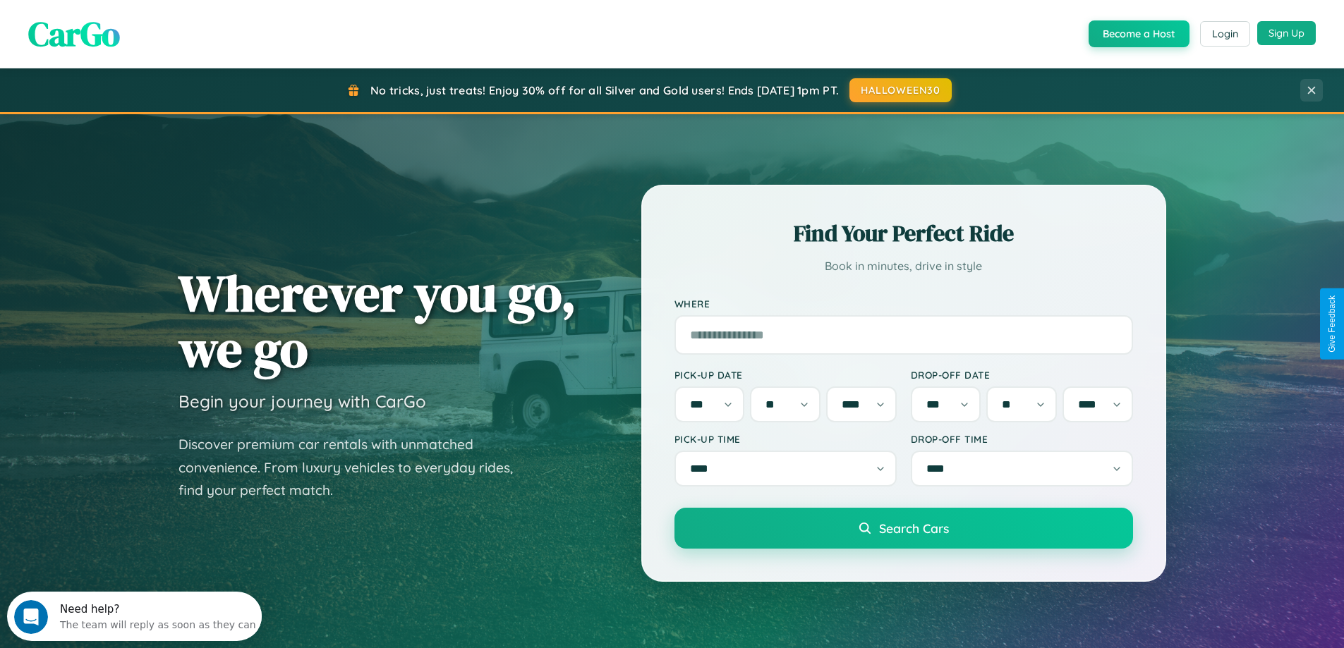 Image resolution: width=1344 pixels, height=648 pixels. I want to click on div: Need help?, so click(151, 18).